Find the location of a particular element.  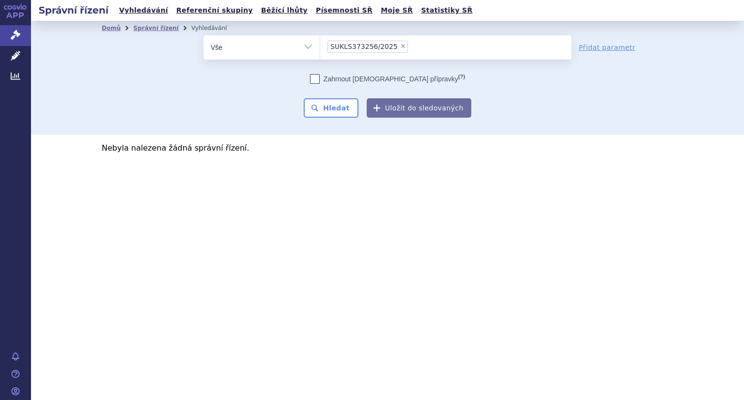

a: Běžící lhůty is located at coordinates (284, 10).